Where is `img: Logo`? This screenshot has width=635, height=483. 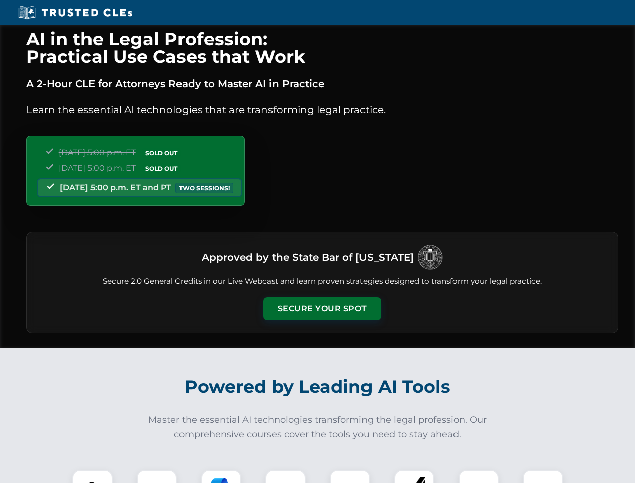 img: Logo is located at coordinates (430, 257).